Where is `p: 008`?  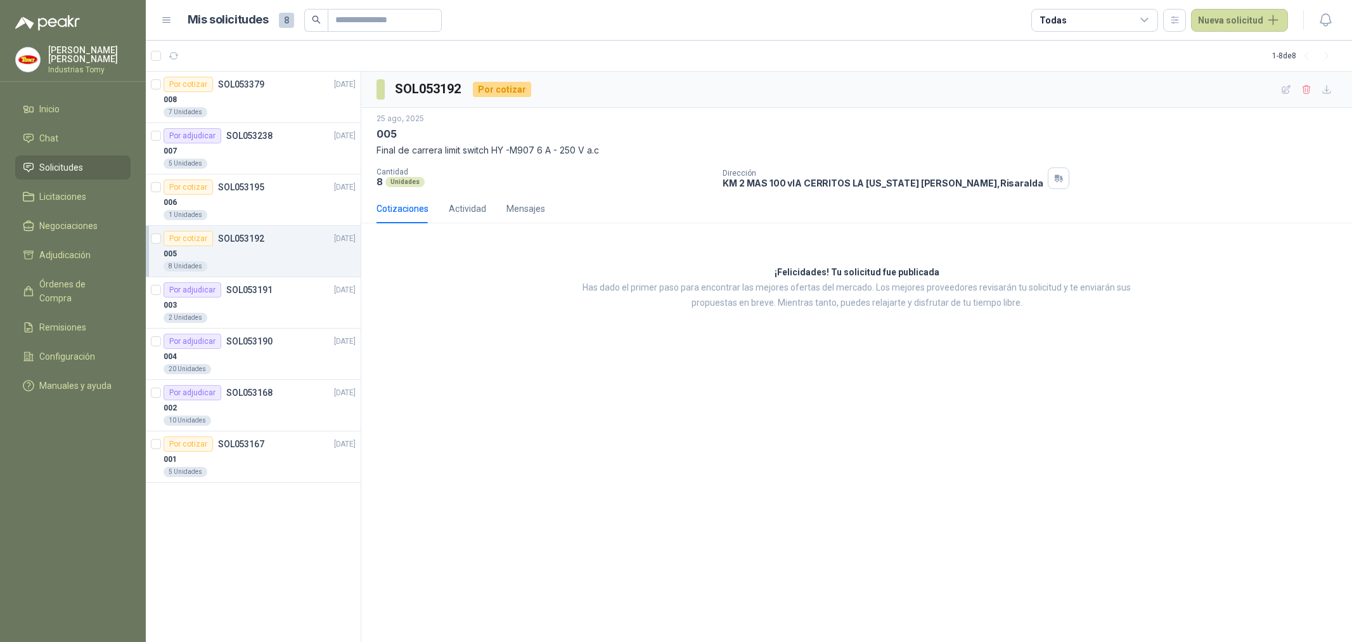
p: 008 is located at coordinates (170, 100).